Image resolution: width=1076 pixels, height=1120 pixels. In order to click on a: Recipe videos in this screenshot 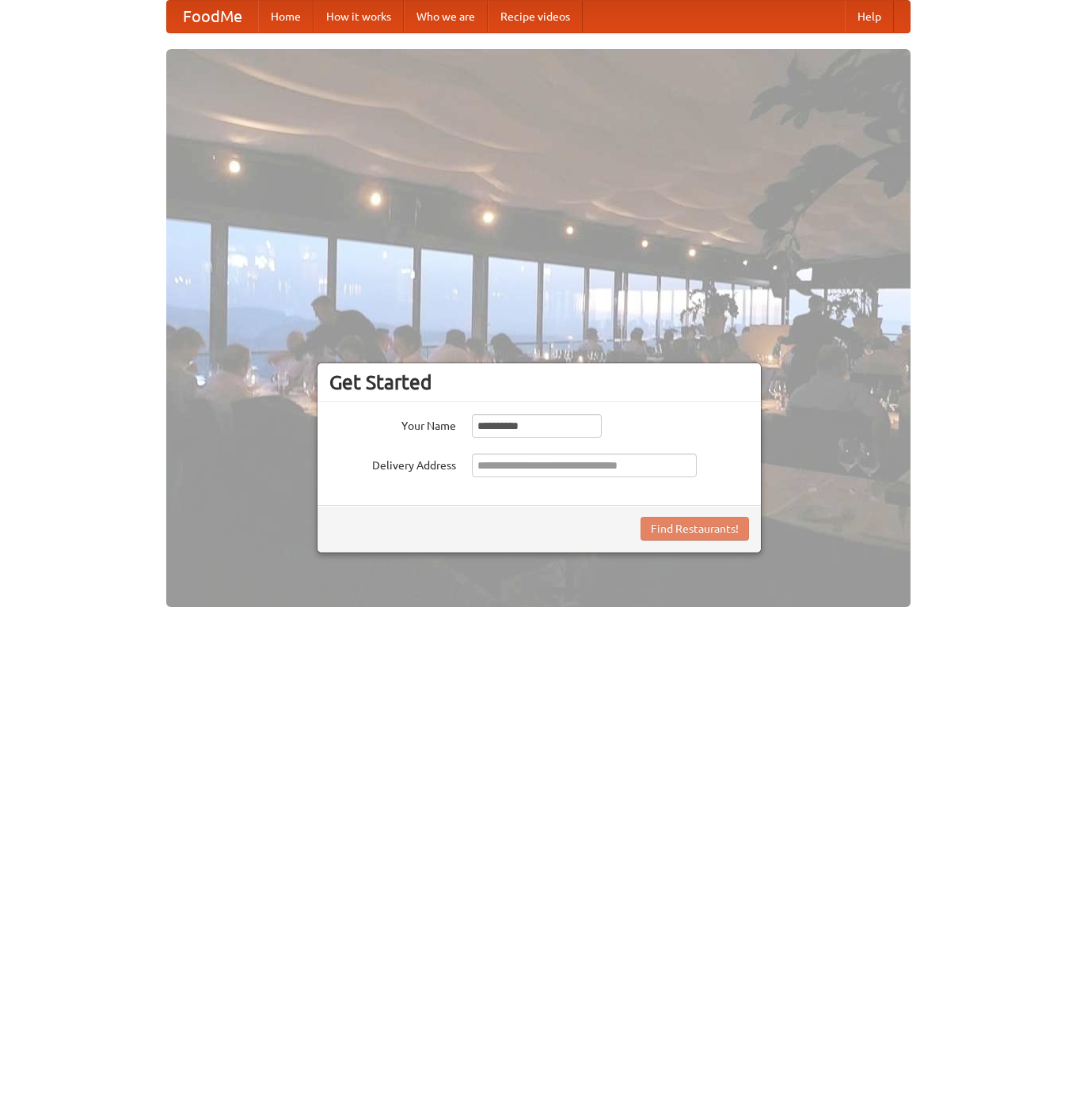, I will do `click(535, 17)`.